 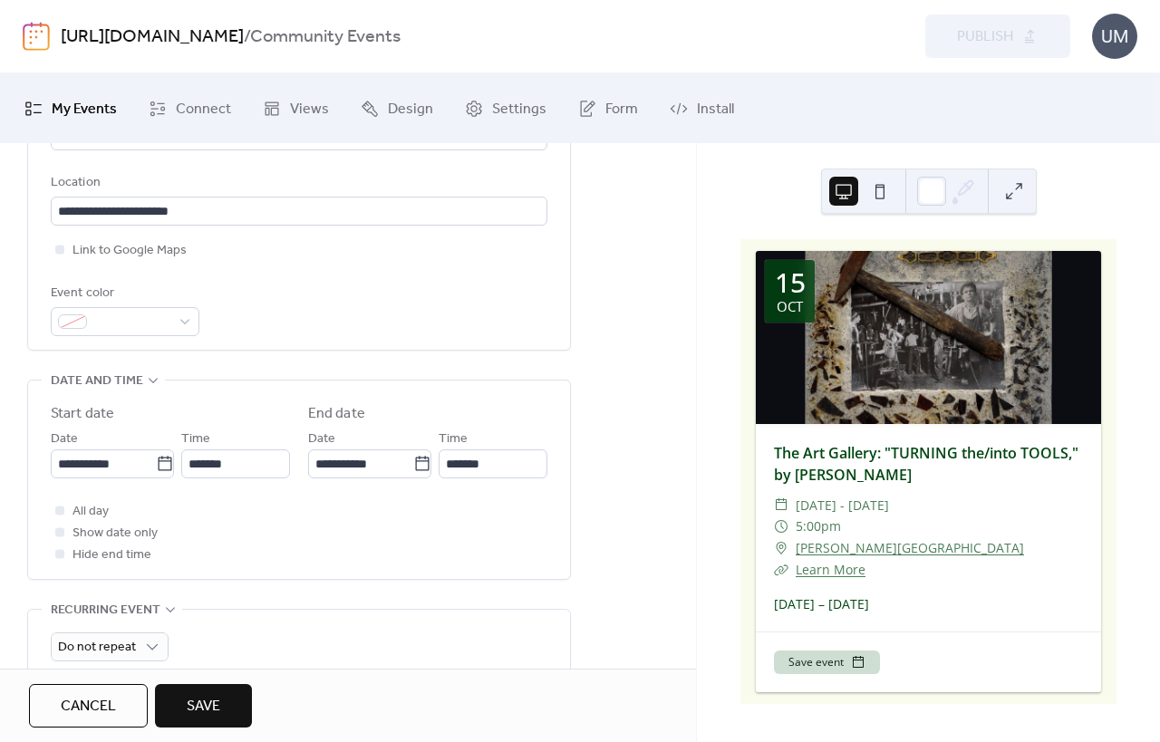 I want to click on b: Community Events, so click(x=325, y=37).